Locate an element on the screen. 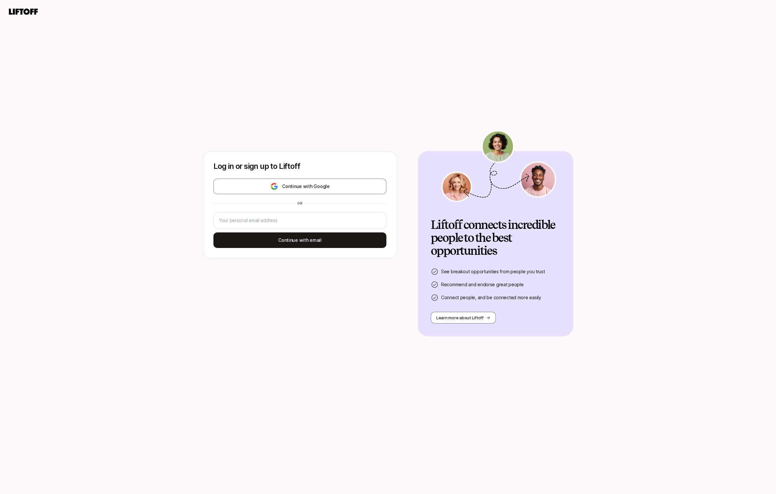 Image resolution: width=776 pixels, height=494 pixels. img: signup-banner is located at coordinates (499, 166).